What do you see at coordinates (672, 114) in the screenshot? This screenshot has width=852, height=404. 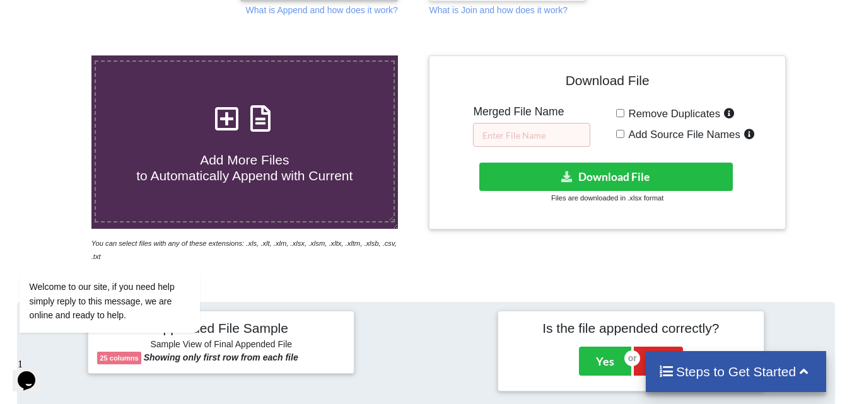 I see `span: Remove Duplicates` at bounding box center [672, 114].